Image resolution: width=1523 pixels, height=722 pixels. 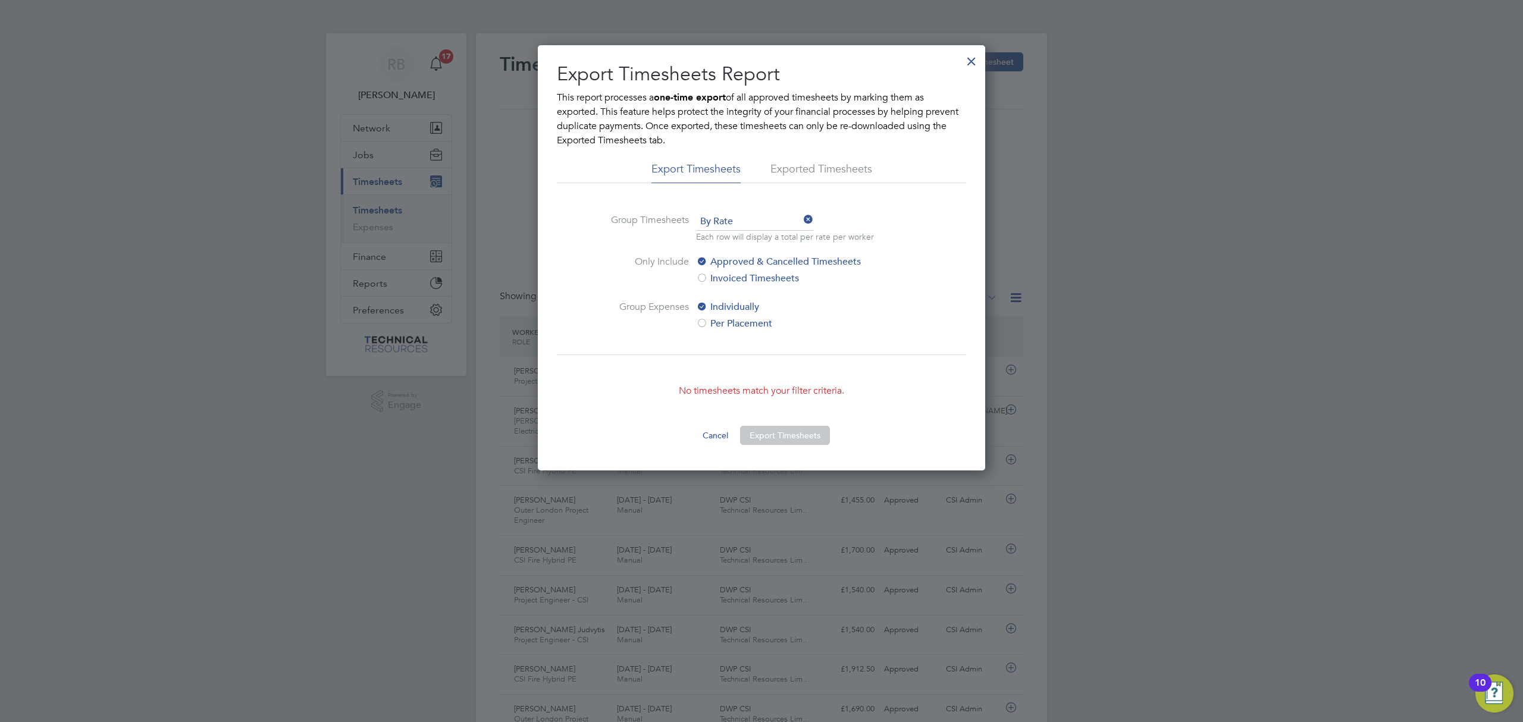 I want to click on label: Group Expenses, so click(x=644, y=315).